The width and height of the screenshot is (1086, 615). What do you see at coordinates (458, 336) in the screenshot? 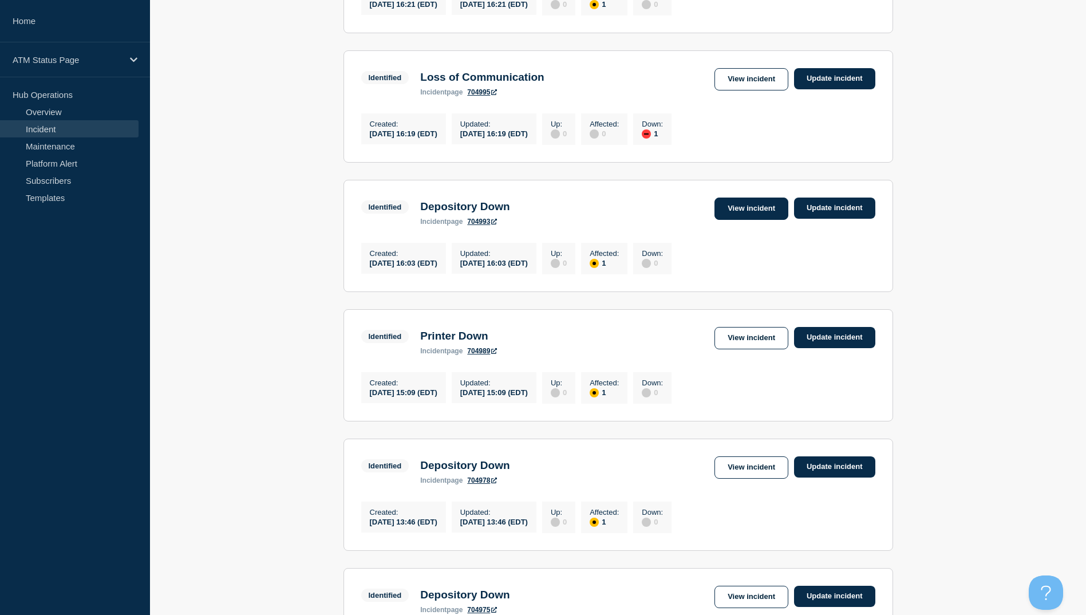
I see `h3: Printer Down` at bounding box center [458, 336].